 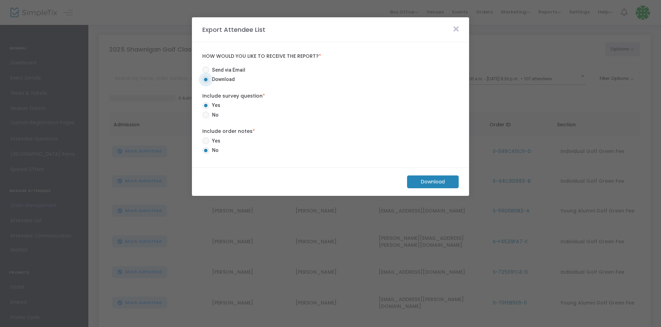 What do you see at coordinates (433, 182) in the screenshot?
I see `m-button: Download` at bounding box center [433, 182].